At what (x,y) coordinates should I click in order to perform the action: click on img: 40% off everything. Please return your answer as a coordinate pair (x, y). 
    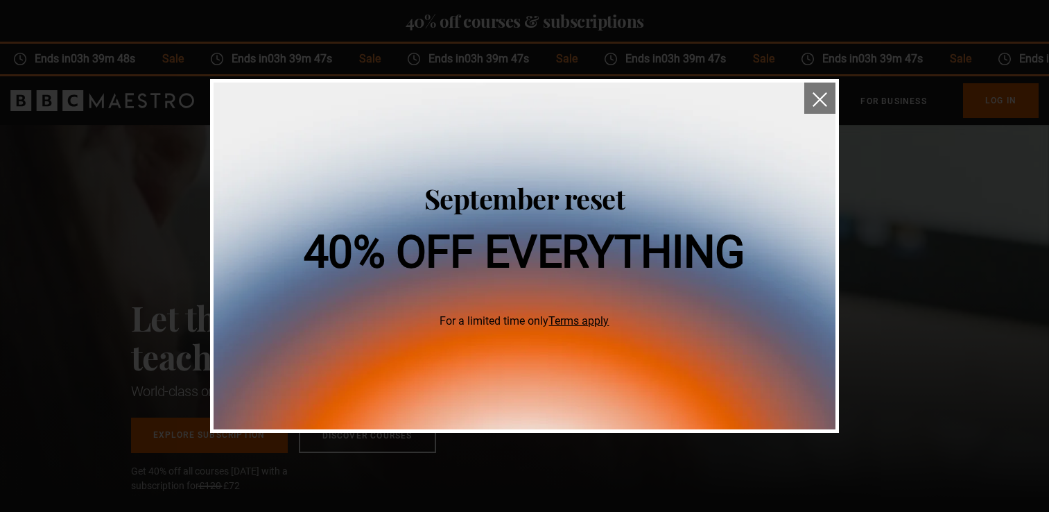
    Looking at the image, I should click on (525, 256).